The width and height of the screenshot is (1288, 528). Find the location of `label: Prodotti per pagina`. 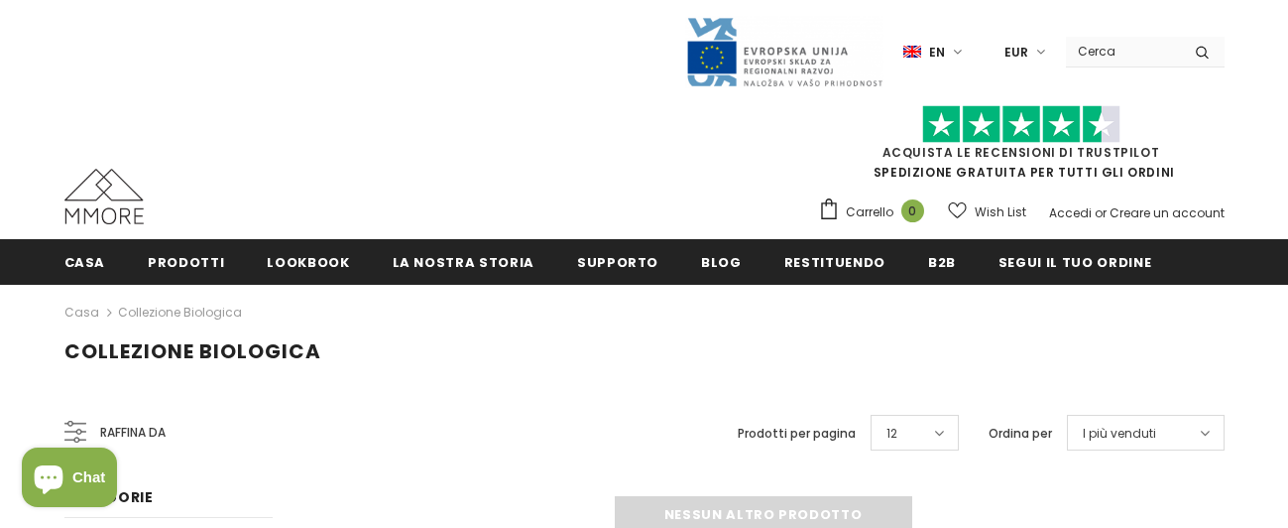

label: Prodotti per pagina is located at coordinates (796, 433).